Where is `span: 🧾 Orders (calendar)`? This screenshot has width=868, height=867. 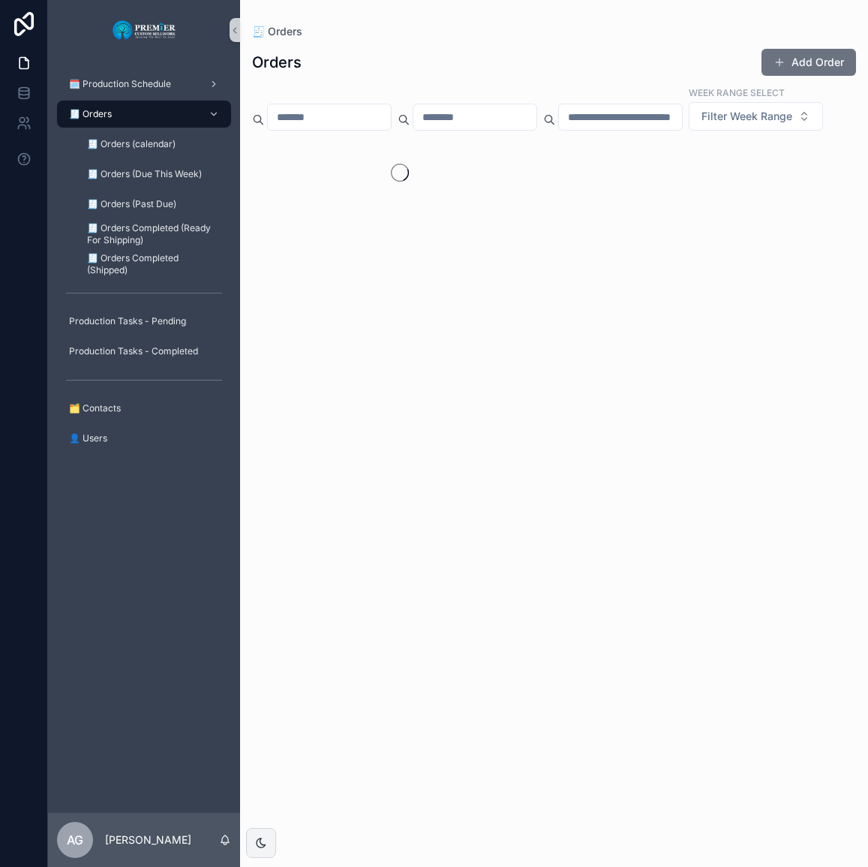 span: 🧾 Orders (calendar) is located at coordinates (131, 144).